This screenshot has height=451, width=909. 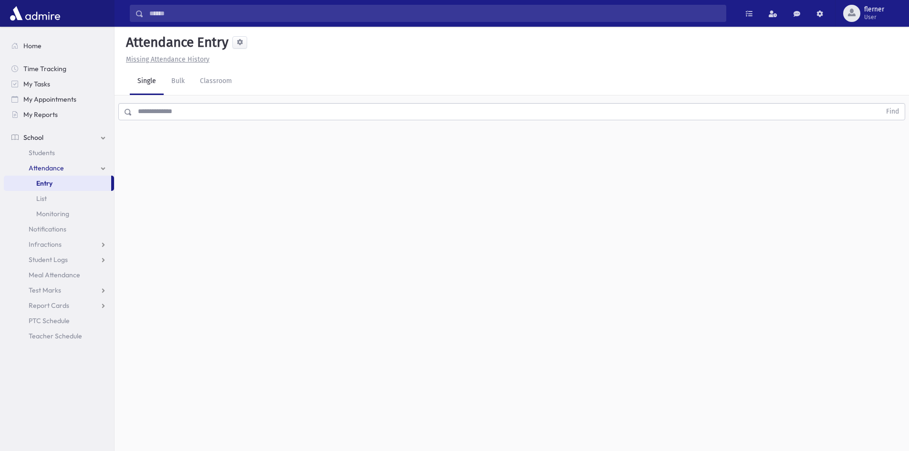 I want to click on span: Teacher Schedule, so click(x=55, y=336).